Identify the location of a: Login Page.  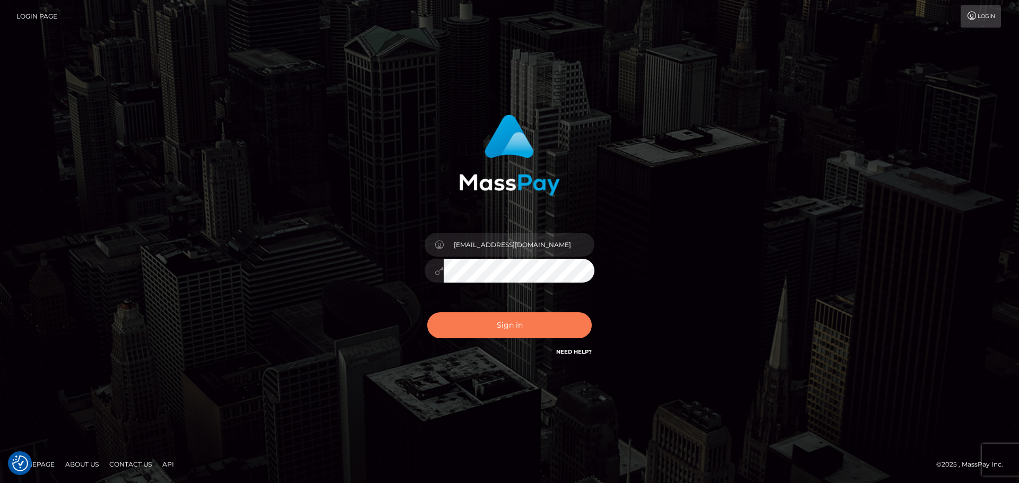
(37, 16).